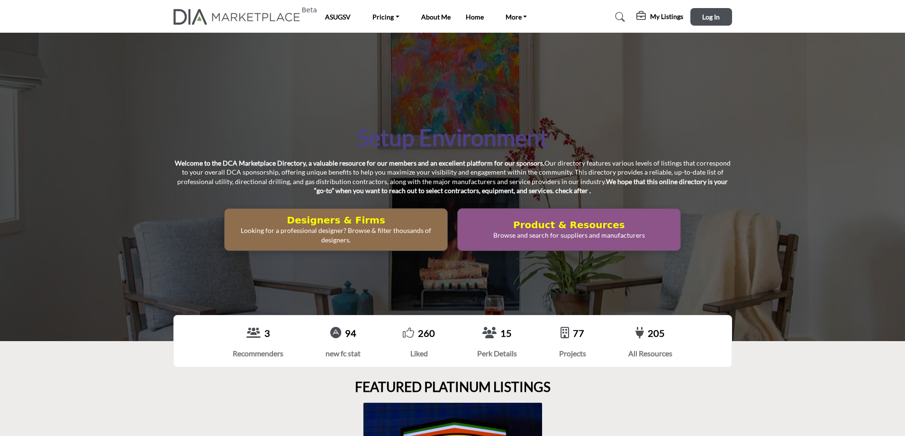  What do you see at coordinates (453, 177) in the screenshot?
I see `p: Our directory features various levels of listings that correspond to your overall DCA sponsorship...` at bounding box center [453, 177].